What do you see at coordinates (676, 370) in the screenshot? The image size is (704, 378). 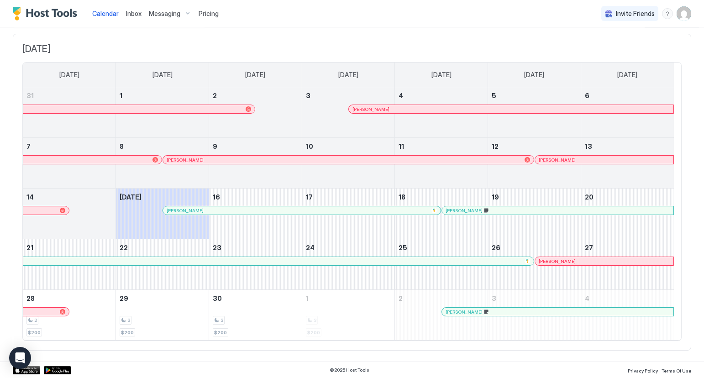 I see `a: Terms Of Use` at bounding box center [676, 370].